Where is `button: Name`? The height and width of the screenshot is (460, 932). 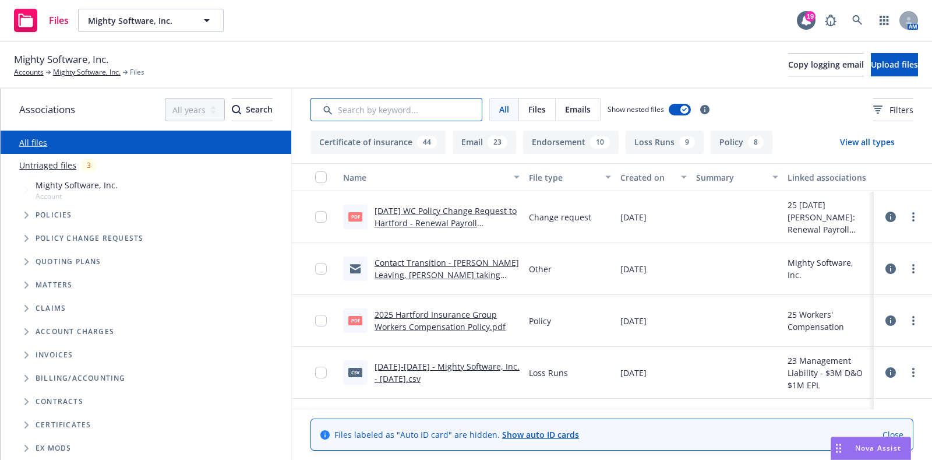 button: Name is located at coordinates (431, 177).